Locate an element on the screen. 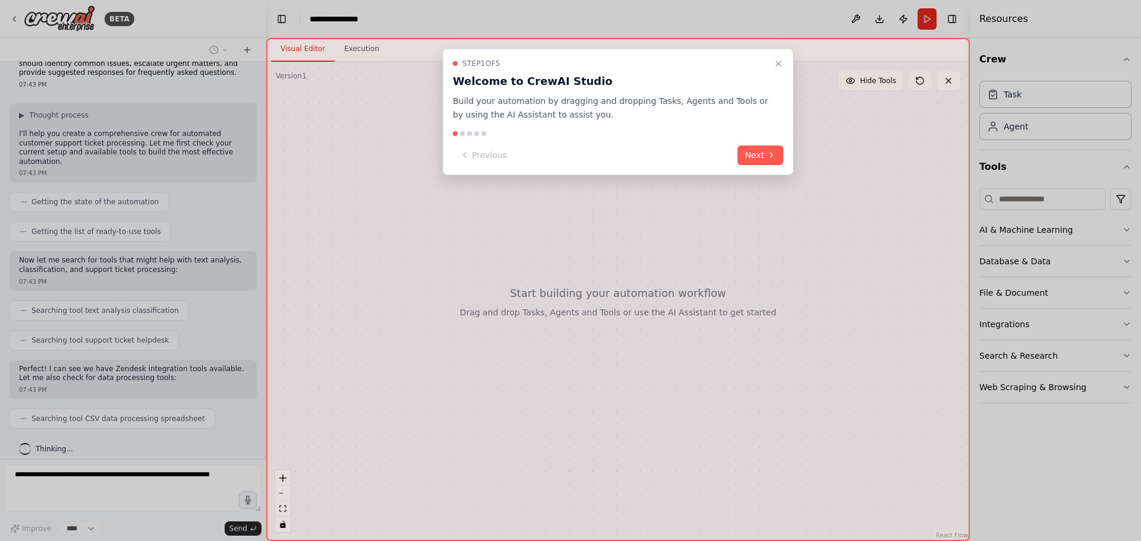 This screenshot has width=1141, height=541. span: Step 1 of 5 is located at coordinates (481, 64).